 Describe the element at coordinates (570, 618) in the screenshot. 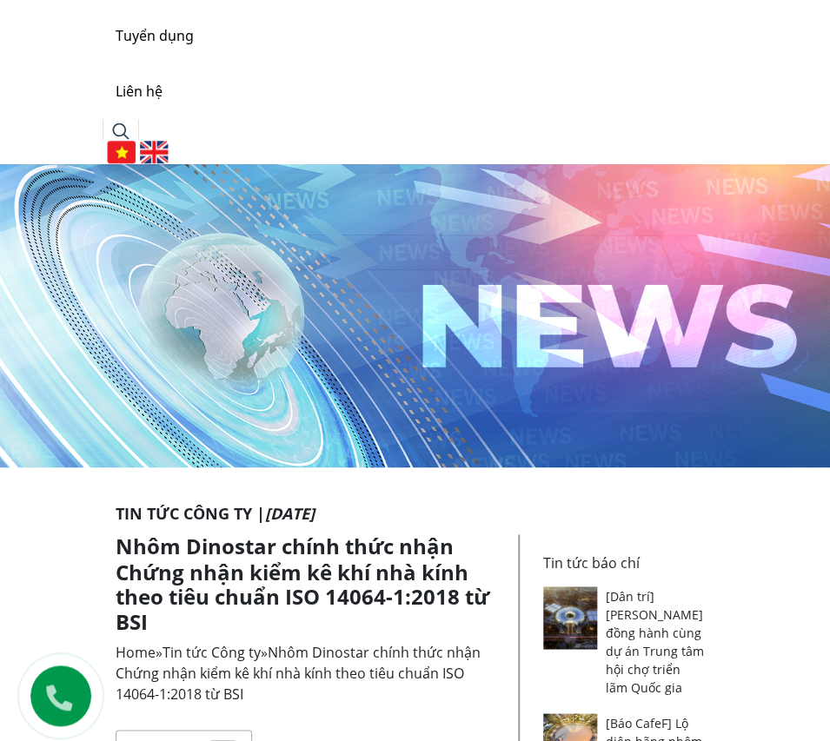

I see `img: [Dân trí] Nhôm Ngọc Diệp đồng hành cùng dự án Trung tâm hội chợ triển lãm Quốc gia` at that location.